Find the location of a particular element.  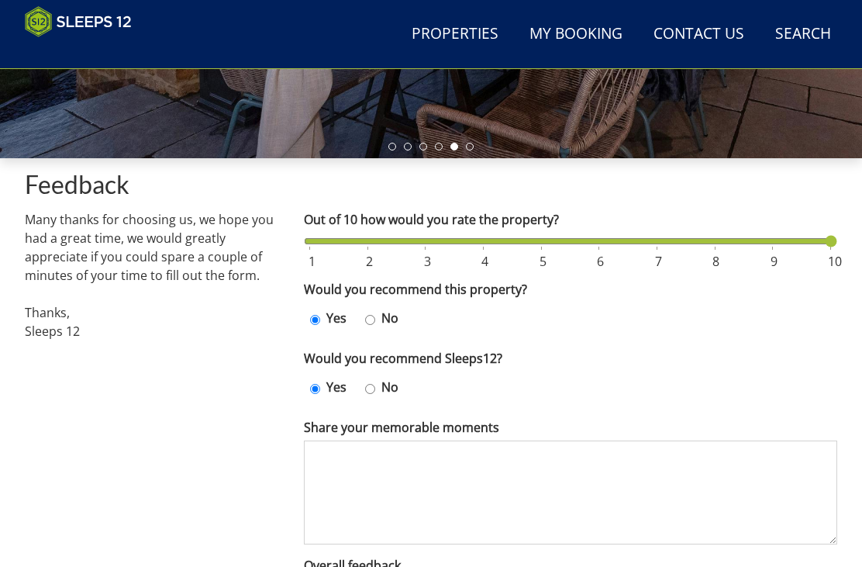

a: Search is located at coordinates (803, 34).